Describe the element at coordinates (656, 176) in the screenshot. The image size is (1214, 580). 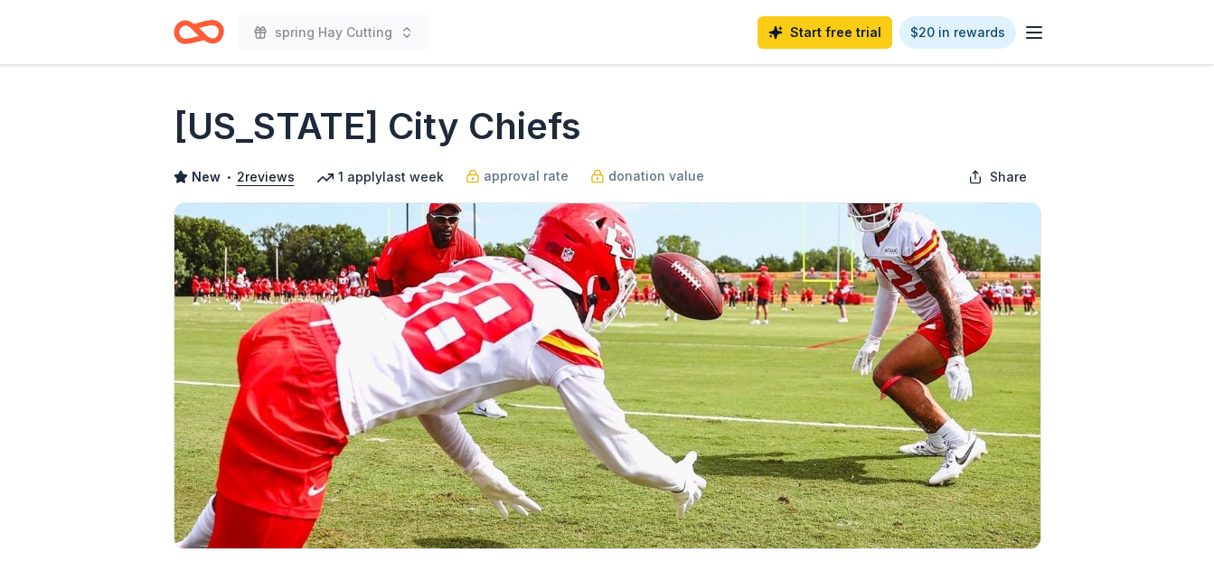
I see `span: donation value` at that location.